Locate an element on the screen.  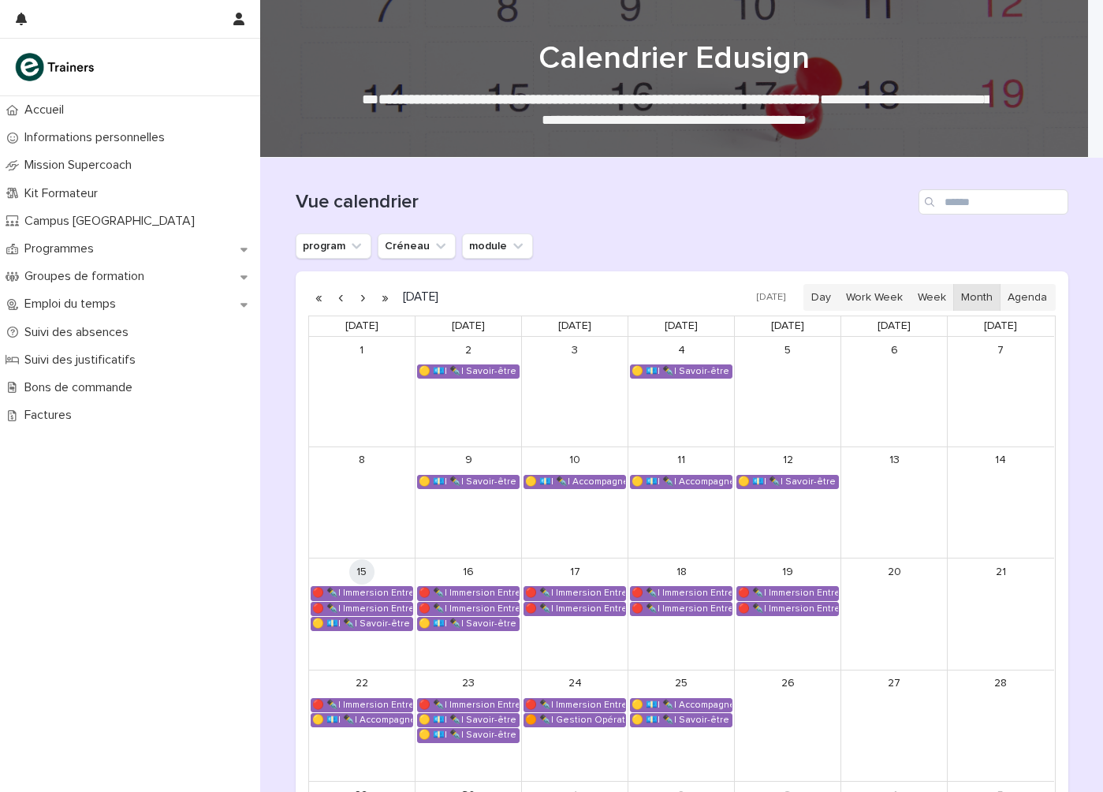
td: September 9, 2025 is located at coordinates (468, 501).